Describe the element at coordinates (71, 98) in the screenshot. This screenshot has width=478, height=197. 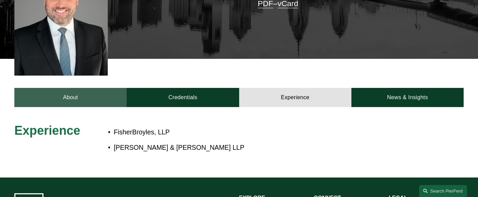
I see `a: About` at that location.